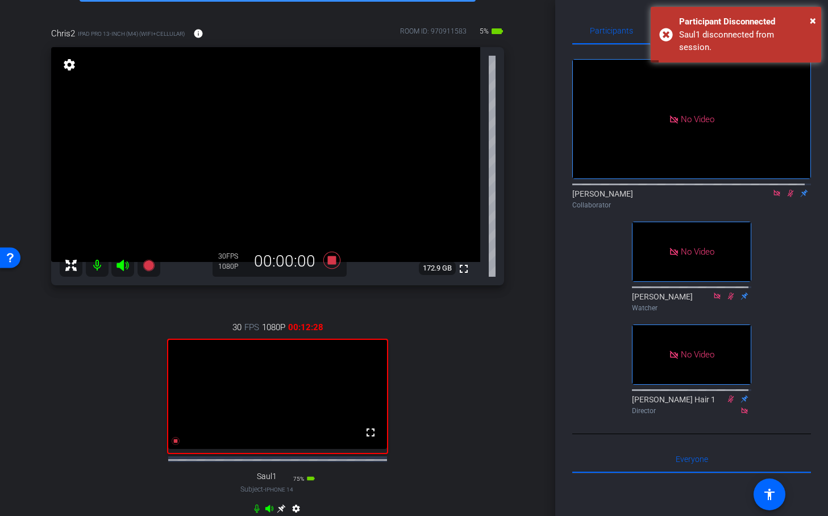 Image resolution: width=828 pixels, height=516 pixels. Describe the element at coordinates (279, 489) in the screenshot. I see `span: iPhone 14` at that location.